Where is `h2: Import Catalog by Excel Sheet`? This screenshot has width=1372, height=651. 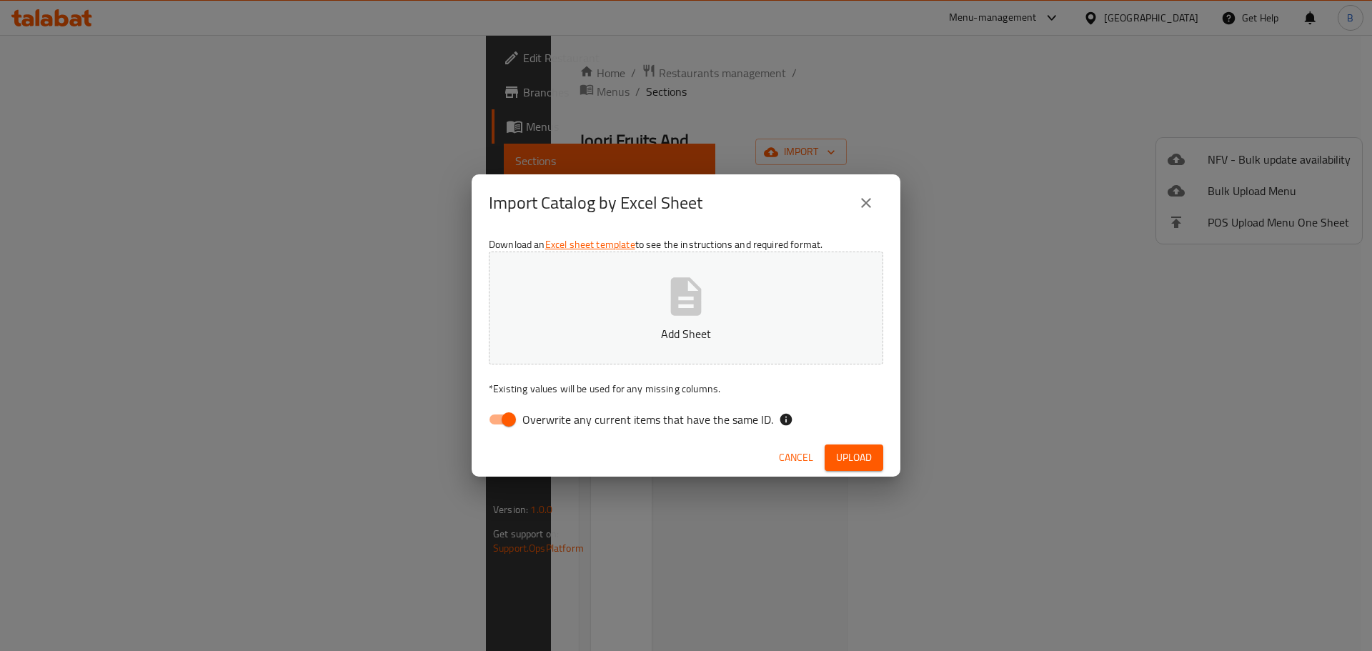 h2: Import Catalog by Excel Sheet is located at coordinates (595, 203).